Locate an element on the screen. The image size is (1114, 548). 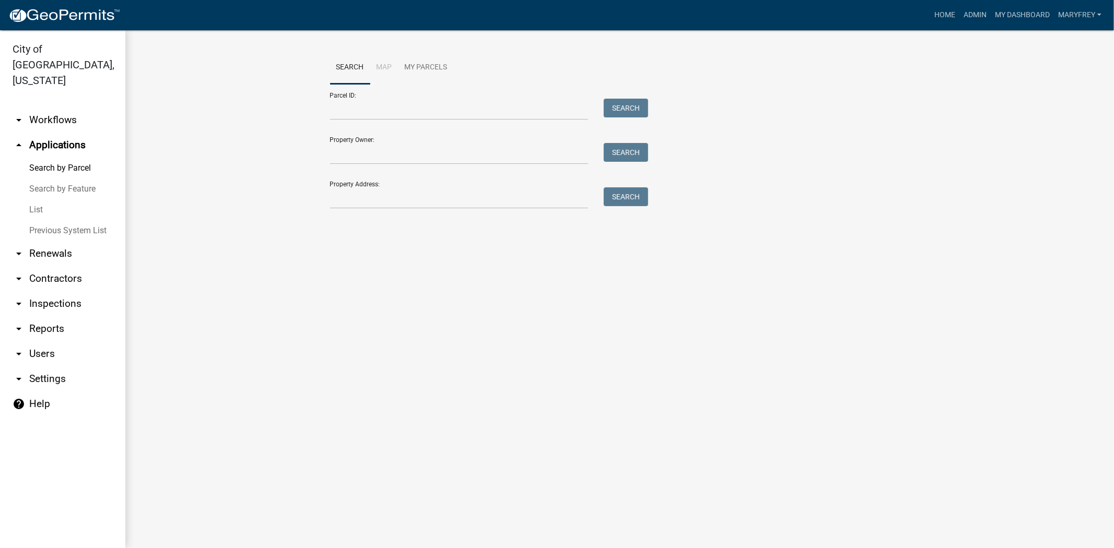
a: My Parcels is located at coordinates (426, 68).